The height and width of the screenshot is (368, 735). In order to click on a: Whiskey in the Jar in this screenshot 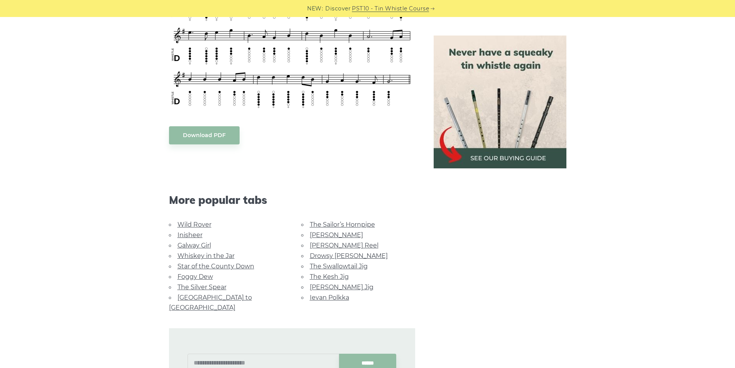, I will do `click(206, 255)`.